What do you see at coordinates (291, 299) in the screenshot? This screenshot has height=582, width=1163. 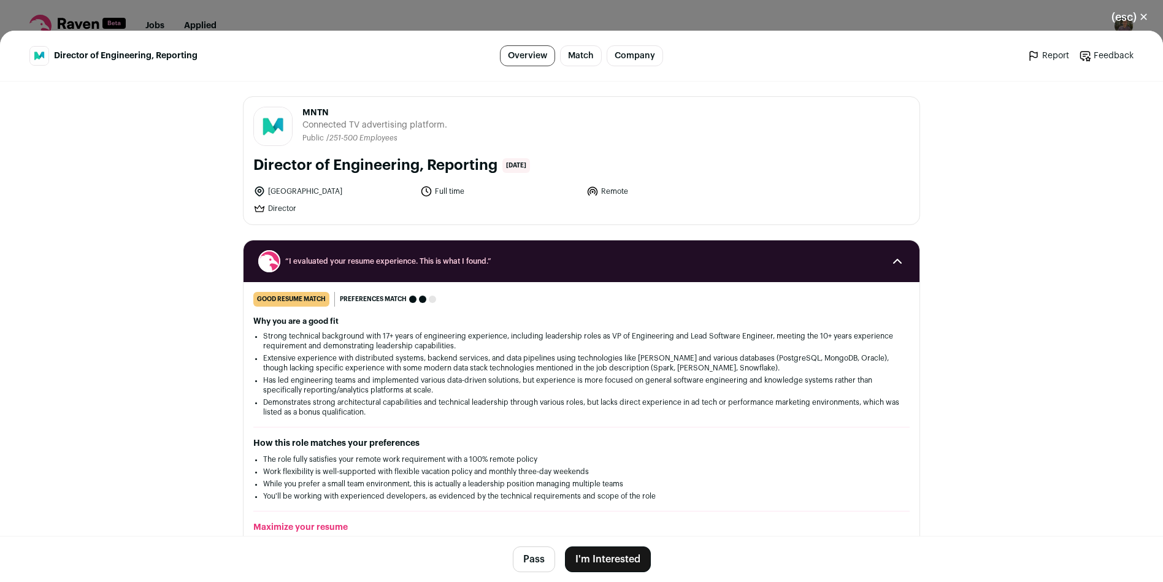 I see `div: good resume match` at bounding box center [291, 299].